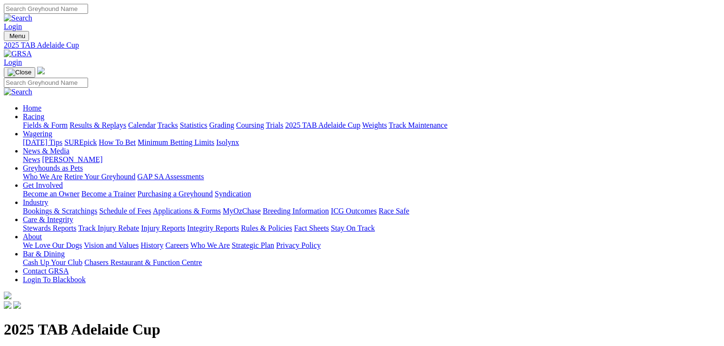  I want to click on a: History, so click(152, 245).